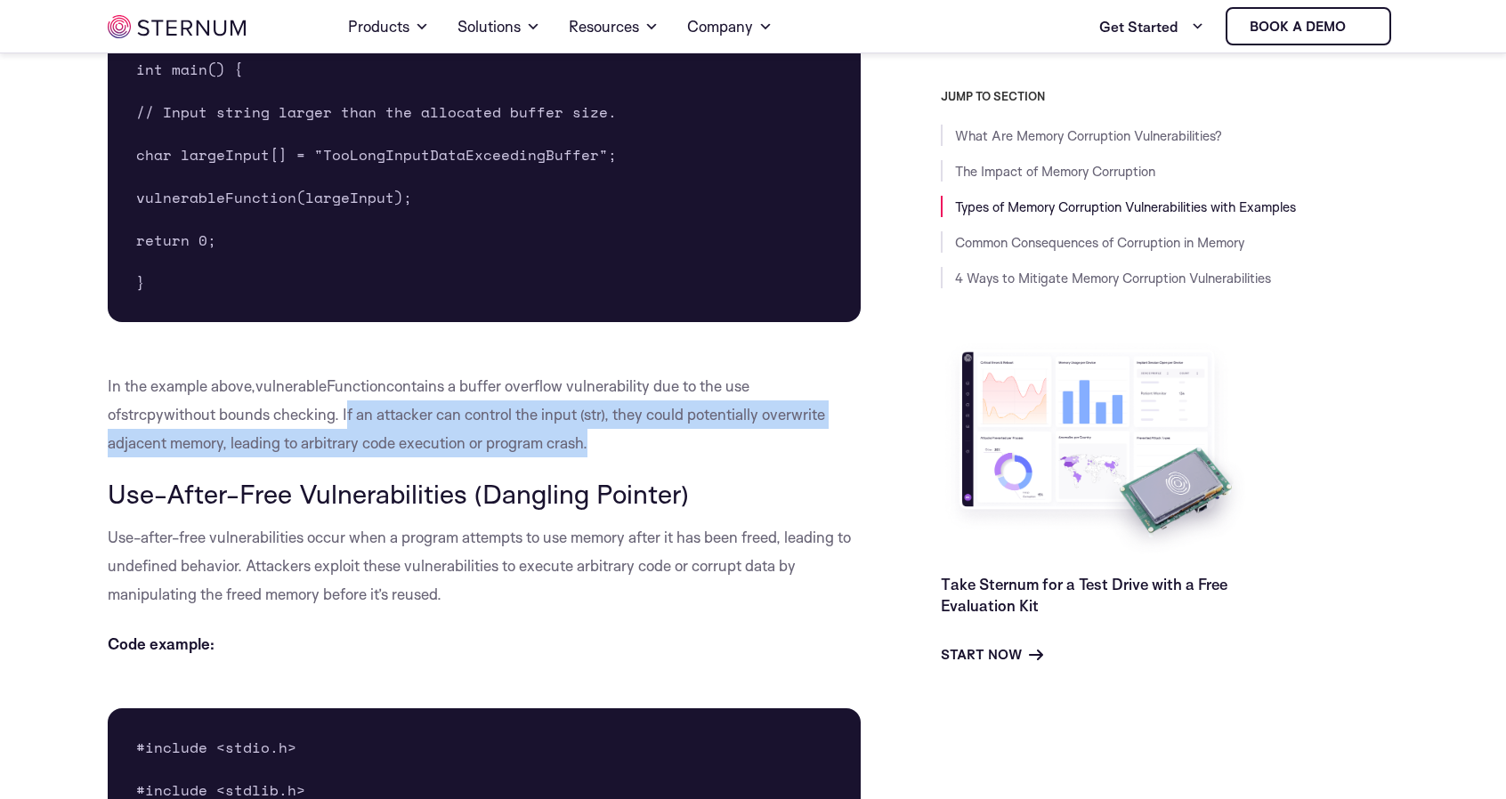 Image resolution: width=1506 pixels, height=799 pixels. I want to click on a: 4 Ways to Mitigate Memory Corruption Vulnerabilities, so click(1113, 278).